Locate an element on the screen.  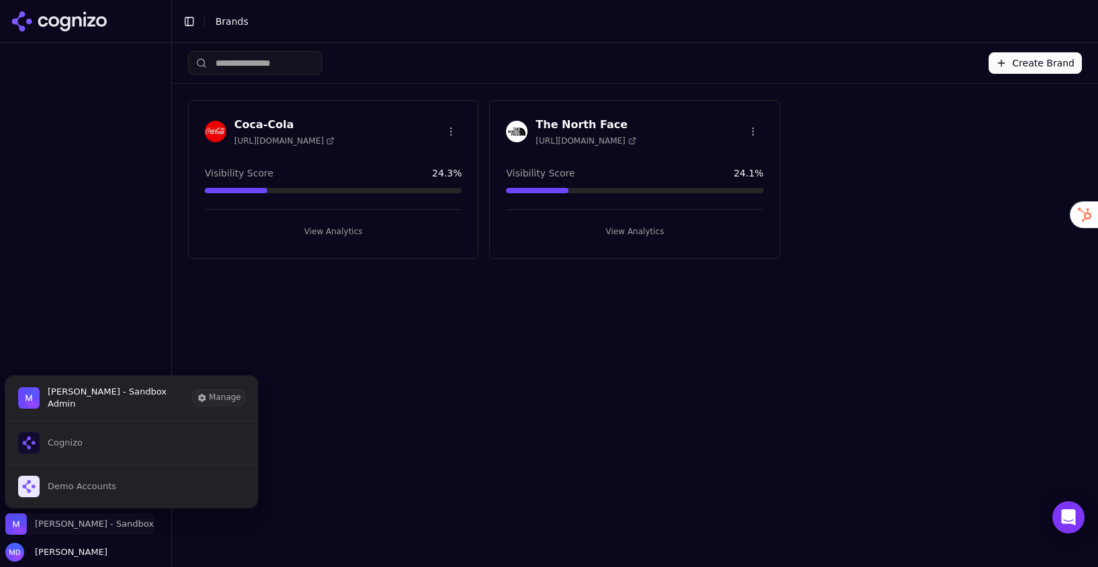
h3: Coca-Cola is located at coordinates (284, 125).